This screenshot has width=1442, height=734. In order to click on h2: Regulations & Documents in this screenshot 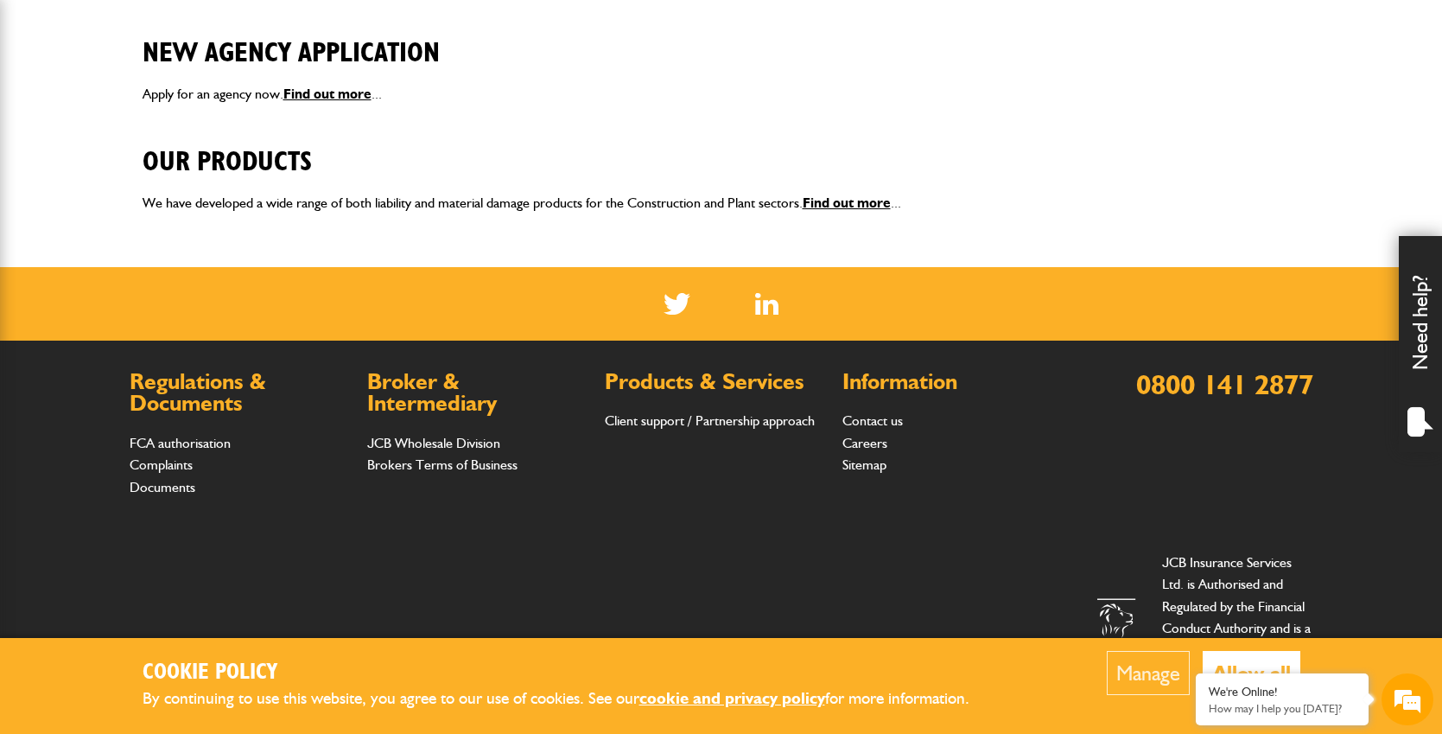, I will do `click(239, 392)`.